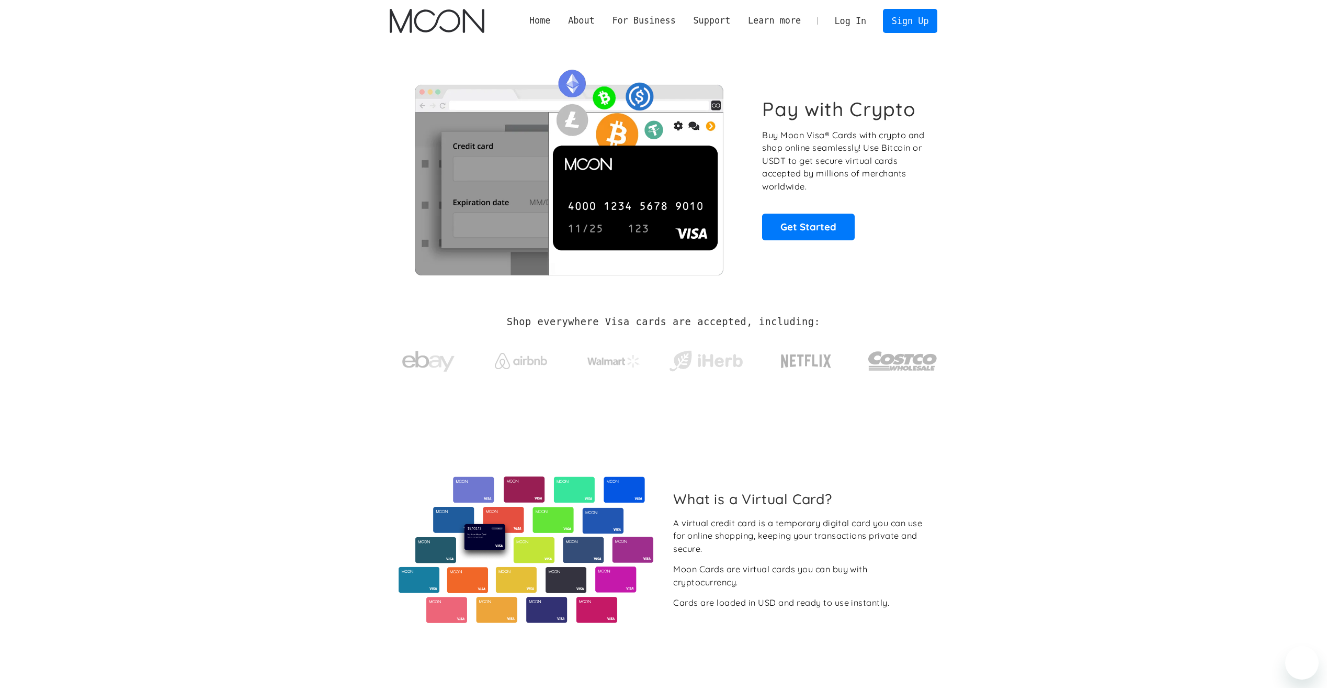  What do you see at coordinates (806, 361) in the screenshot?
I see `img: Netflix` at bounding box center [806, 361].